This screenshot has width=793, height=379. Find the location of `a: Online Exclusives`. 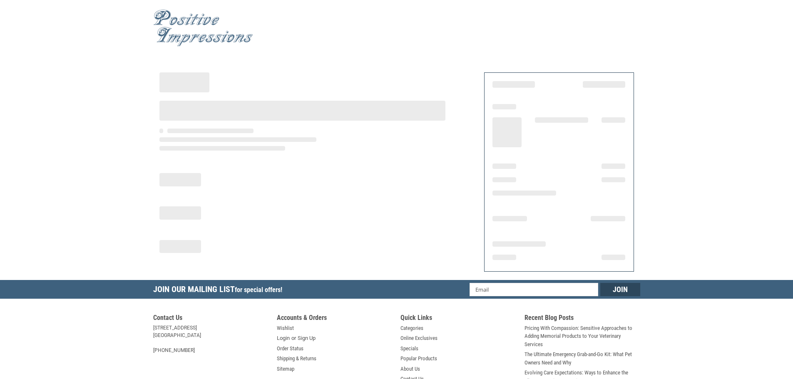

a: Online Exclusives is located at coordinates (419, 338).